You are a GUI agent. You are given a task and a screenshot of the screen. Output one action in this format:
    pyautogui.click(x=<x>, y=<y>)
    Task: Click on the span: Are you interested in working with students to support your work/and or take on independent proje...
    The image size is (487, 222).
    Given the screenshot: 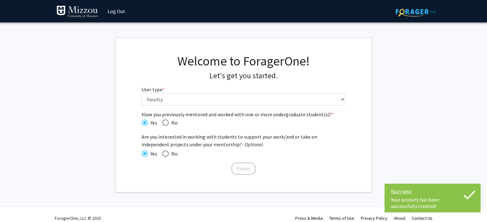 What is the action you would take?
    pyautogui.click(x=243, y=141)
    